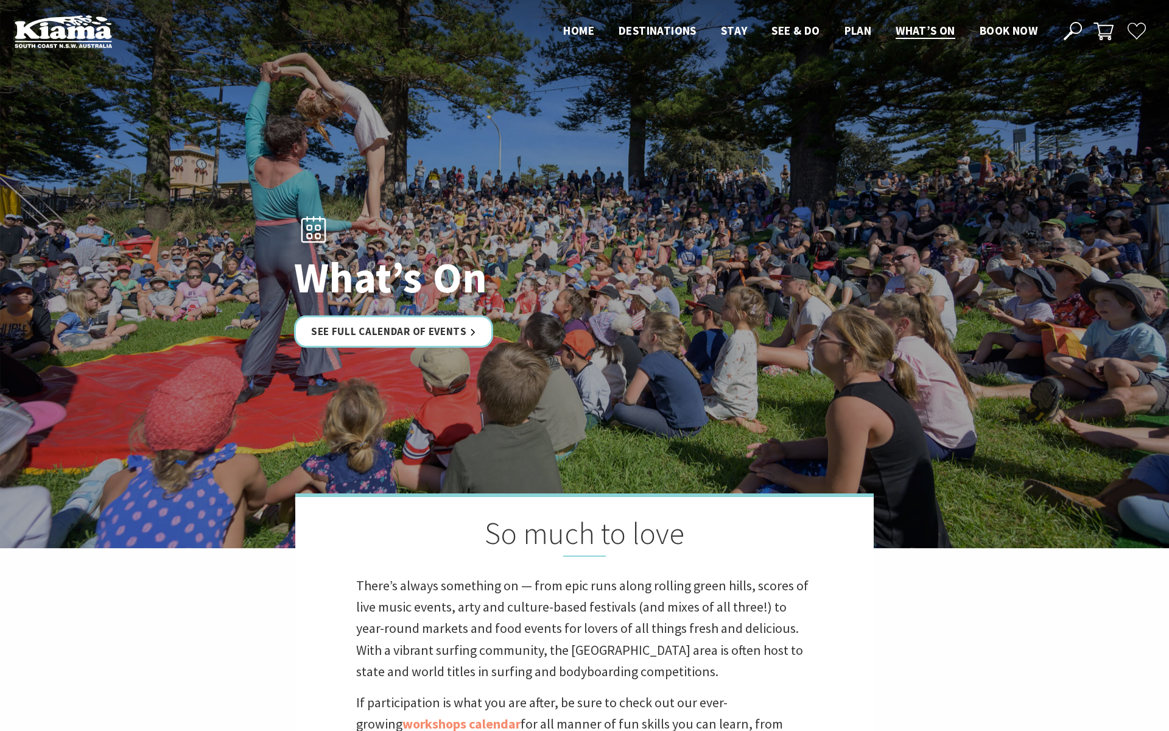 The height and width of the screenshot is (731, 1169). Describe the element at coordinates (925, 30) in the screenshot. I see `span: What’s On` at that location.